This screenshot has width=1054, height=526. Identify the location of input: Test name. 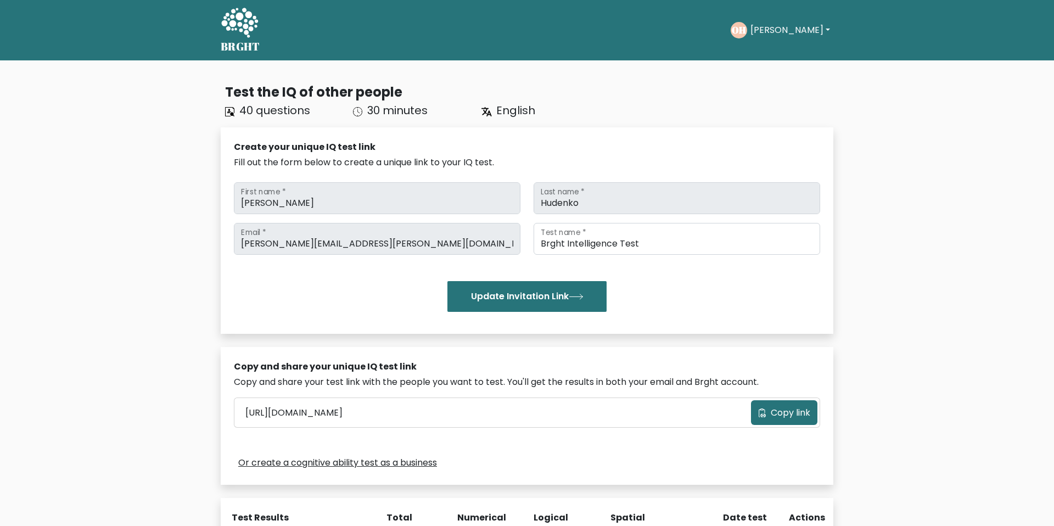
(677, 239).